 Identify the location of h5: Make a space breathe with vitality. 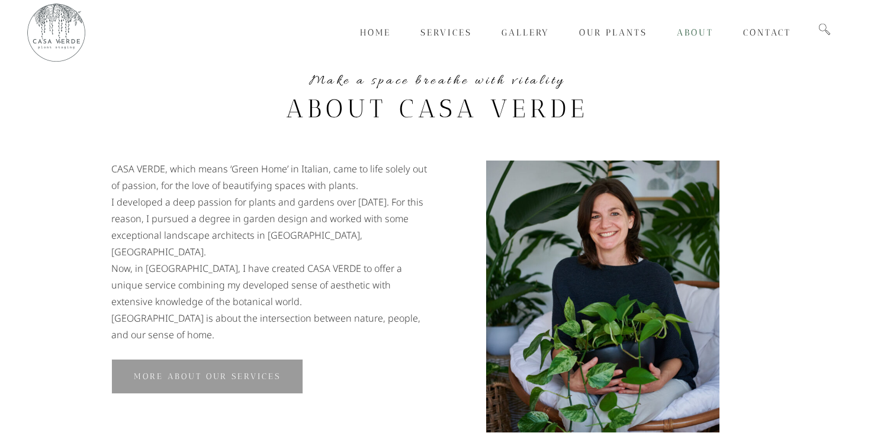
(437, 81).